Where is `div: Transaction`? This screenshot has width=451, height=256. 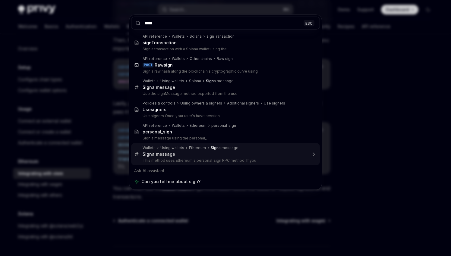
div: Transaction is located at coordinates (159, 43).